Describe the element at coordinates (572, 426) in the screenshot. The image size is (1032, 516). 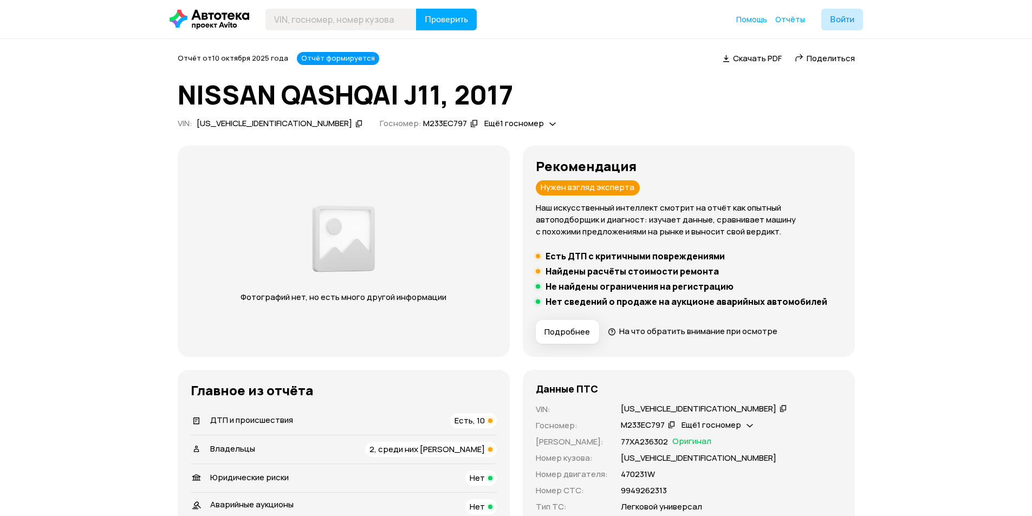
I see `p: Госномер :` at that location.